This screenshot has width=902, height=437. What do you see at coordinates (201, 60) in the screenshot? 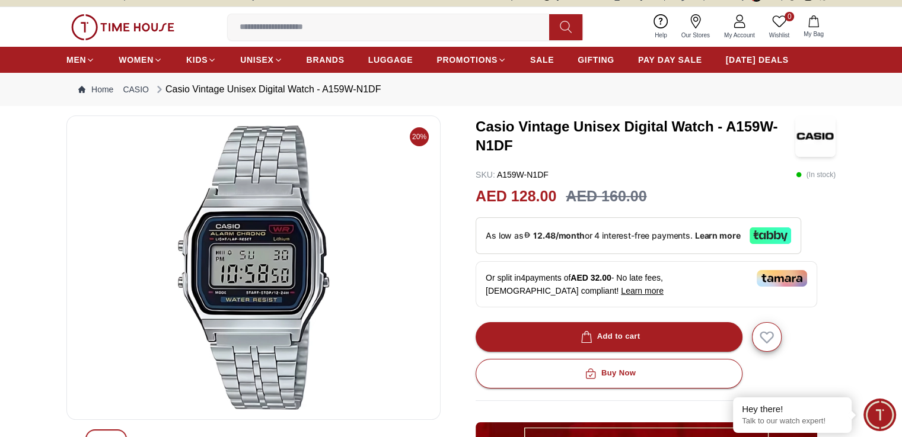
I see `a: KIDS` at bounding box center [201, 60].